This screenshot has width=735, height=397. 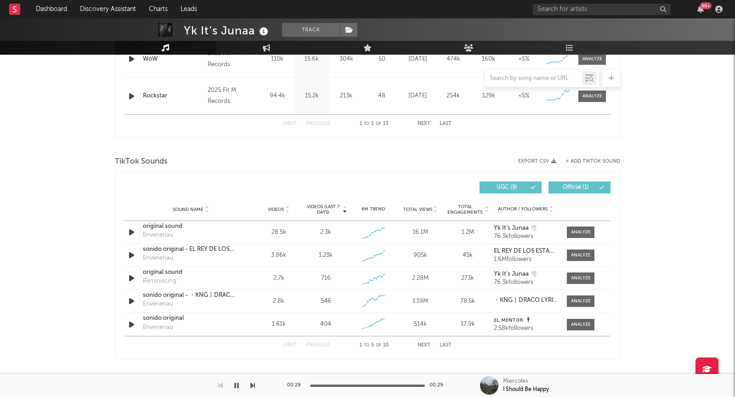 What do you see at coordinates (421, 301) in the screenshot?
I see `div: 1.19M` at bounding box center [421, 301].